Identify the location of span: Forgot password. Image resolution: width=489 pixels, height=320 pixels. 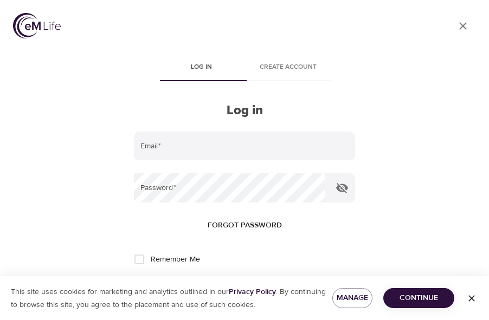
(244, 226).